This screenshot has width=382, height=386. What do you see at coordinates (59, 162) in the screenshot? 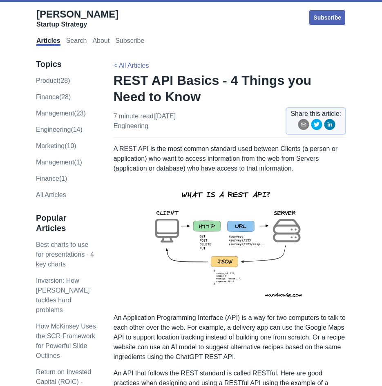
I see `a: Management(1)` at bounding box center [59, 162].